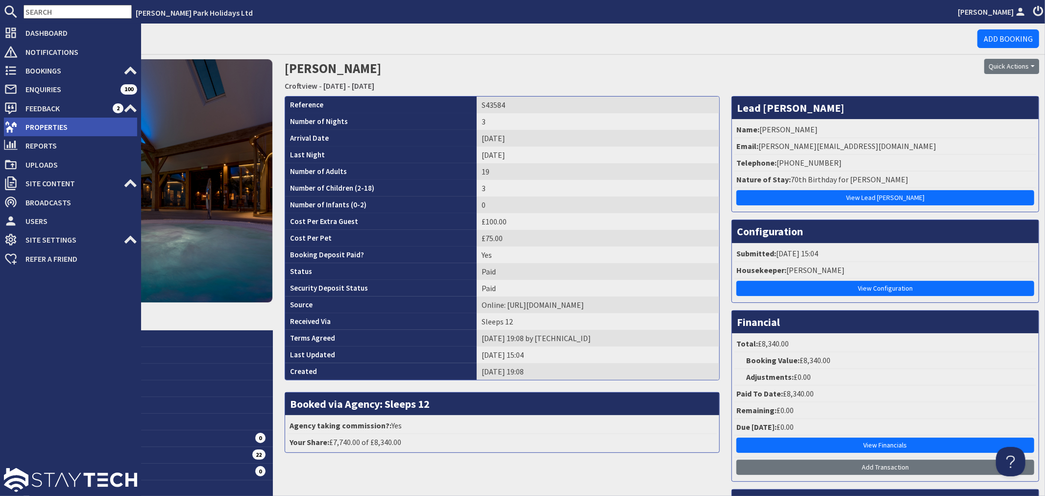 The image size is (1045, 496). What do you see at coordinates (885, 231) in the screenshot?
I see `h3: Configuration` at bounding box center [885, 231].